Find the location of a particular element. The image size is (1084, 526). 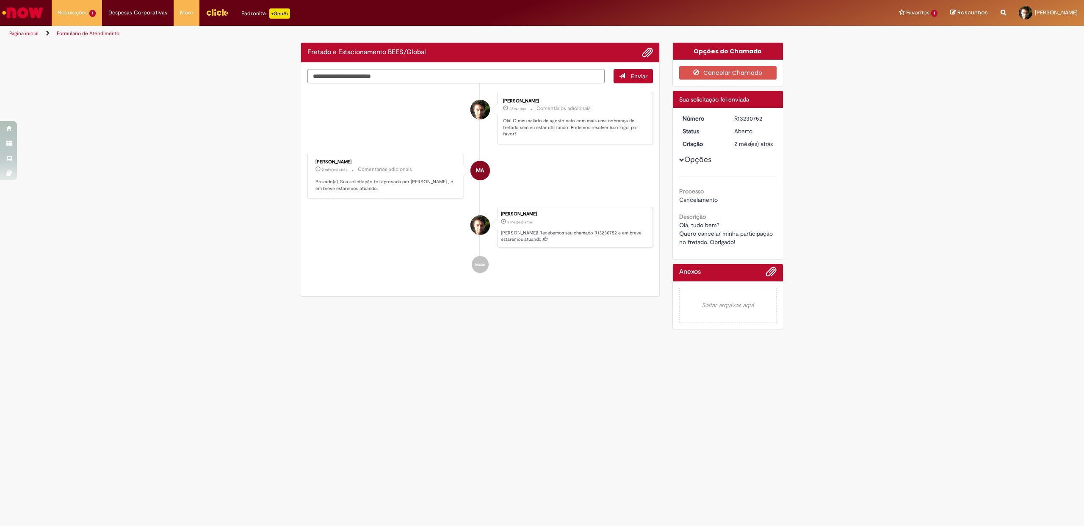

span: 35m atrás is located at coordinates (517, 109).